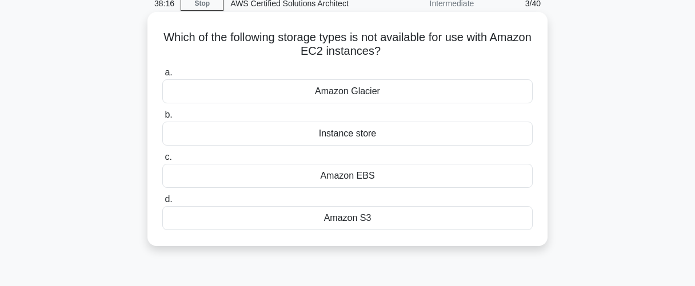 The height and width of the screenshot is (286, 695). Describe the element at coordinates (168, 199) in the screenshot. I see `span: d.` at that location.